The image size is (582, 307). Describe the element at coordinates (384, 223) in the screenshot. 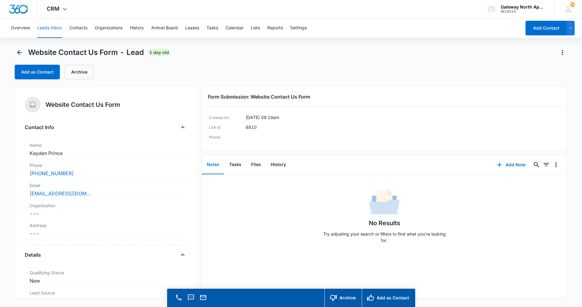

I see `h1: No Results` at that location.